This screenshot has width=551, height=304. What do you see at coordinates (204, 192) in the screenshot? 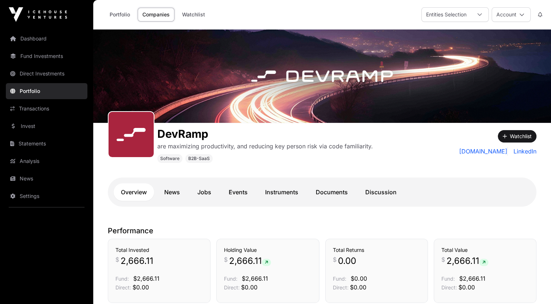
I see `a: Jobs` at bounding box center [204, 192].